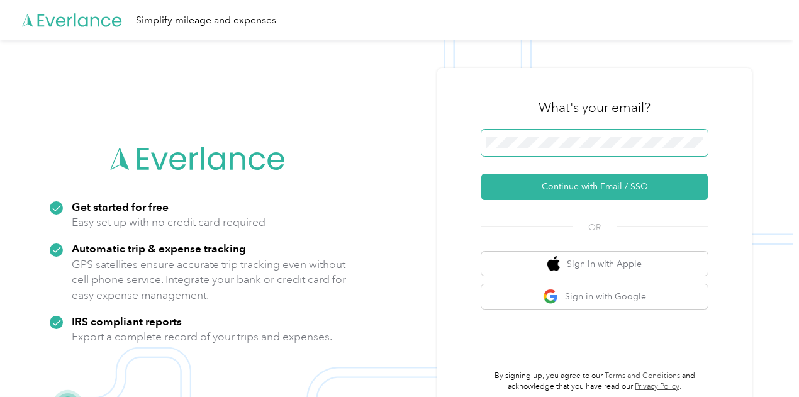 Image resolution: width=799 pixels, height=397 pixels. What do you see at coordinates (550, 296) in the screenshot?
I see `img: google logo` at bounding box center [550, 296].